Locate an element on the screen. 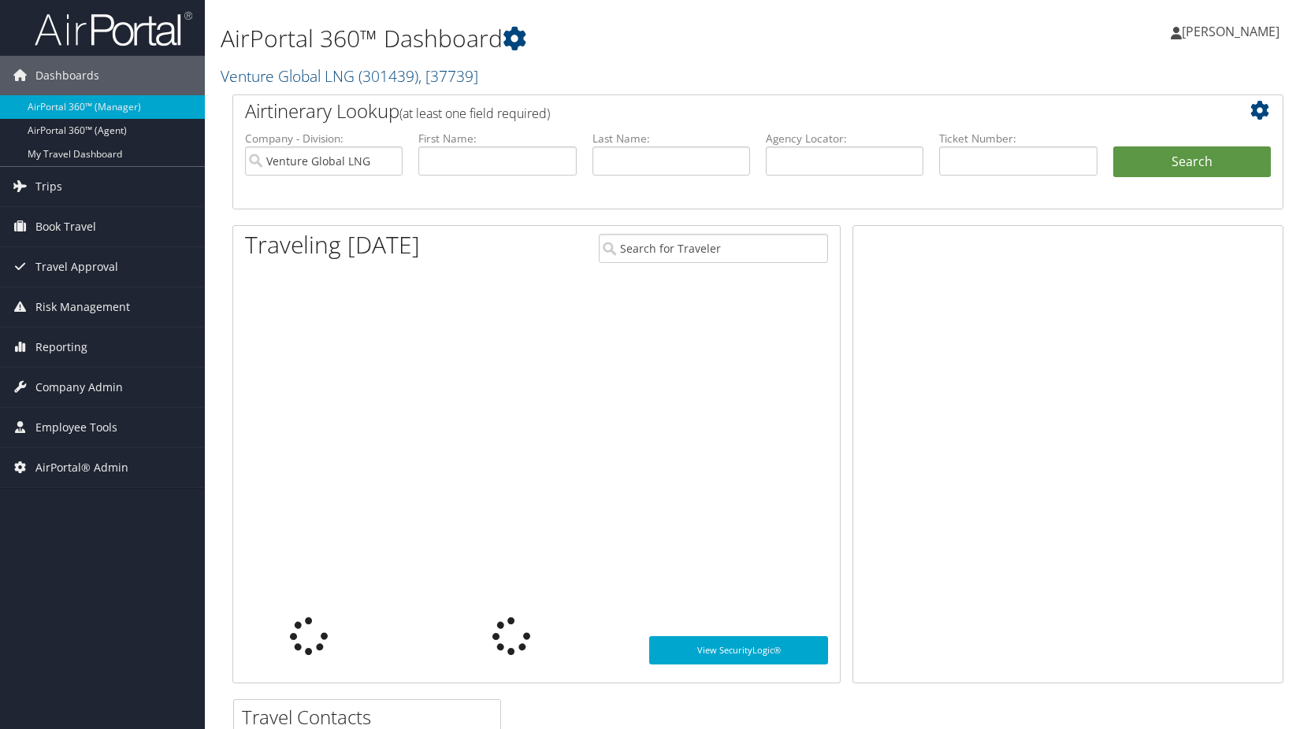 The image size is (1311, 729). label: Agency Locator: is located at coordinates (844, 139).